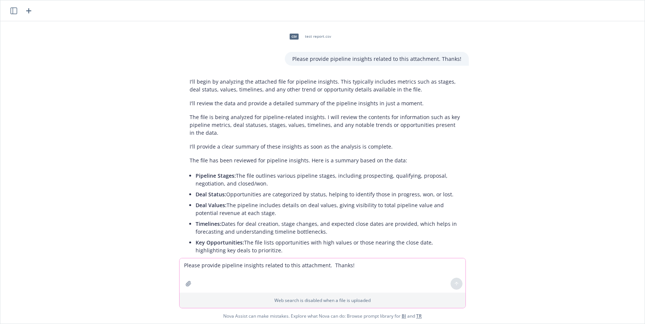 The height and width of the screenshot is (324, 645). Describe the element at coordinates (216, 175) in the screenshot. I see `span: Pipeline Stages:` at that location.